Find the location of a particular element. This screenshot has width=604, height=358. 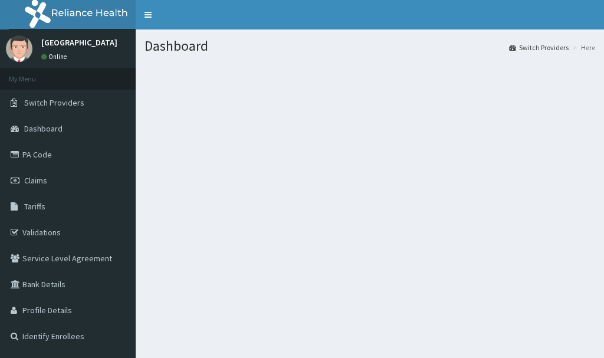

h1: Dashboard is located at coordinates (370, 46).